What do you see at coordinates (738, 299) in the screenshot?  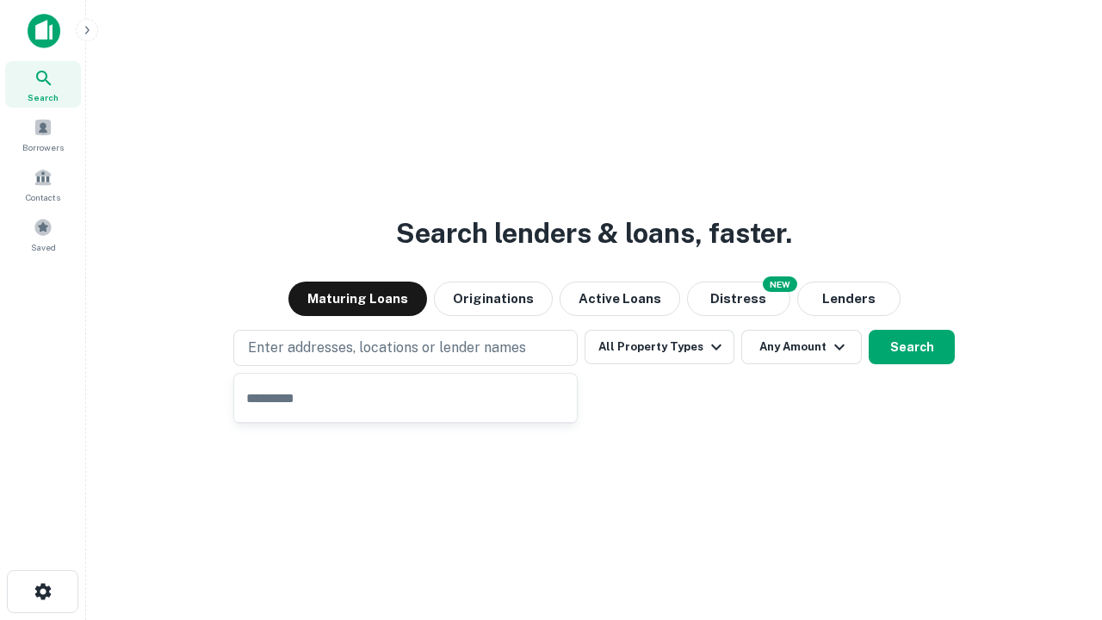 I see `button: Search distressed loans with lien and other non-mortgage details.` at bounding box center [738, 299].